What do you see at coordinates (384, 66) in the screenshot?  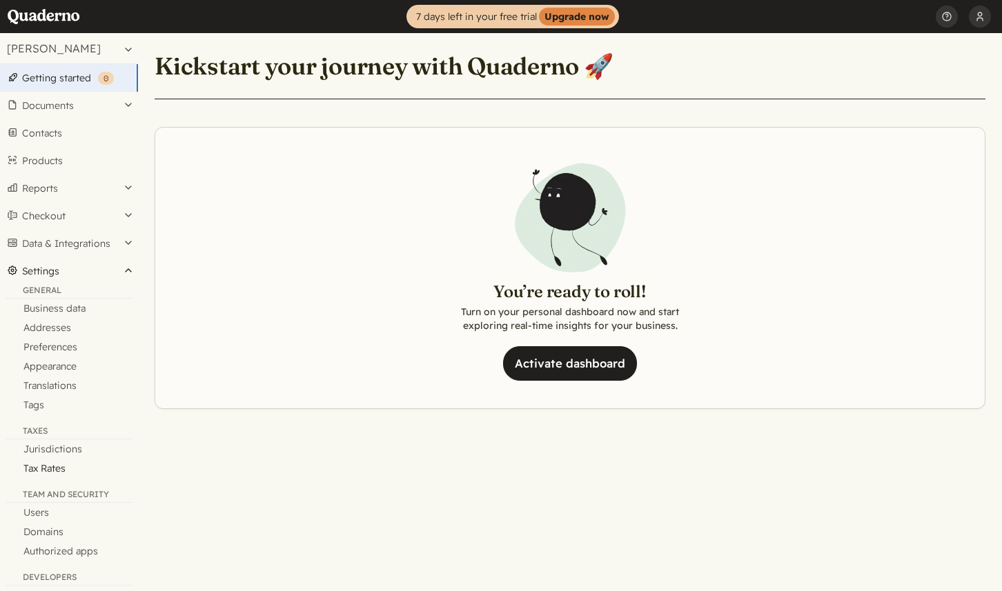 I see `h1: Kickstart your journey with Quaderno 🚀` at bounding box center [384, 66].